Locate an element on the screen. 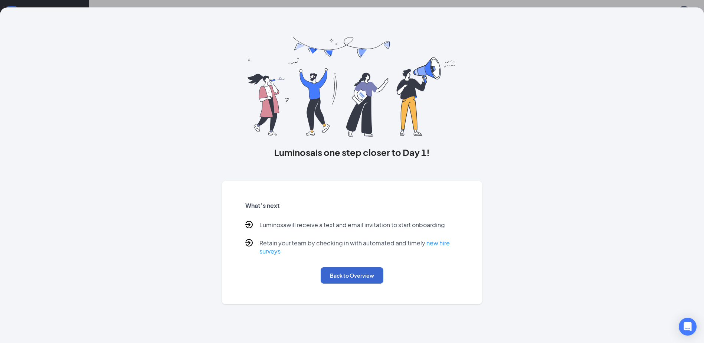  h3: Luminosa is one step closer to Day 1! is located at coordinates (352, 152).